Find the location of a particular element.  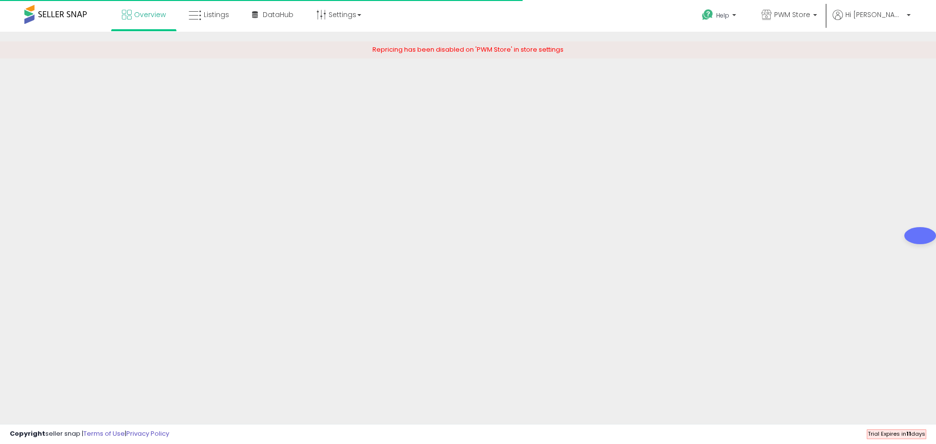

a: Terms of Use is located at coordinates (104, 434).